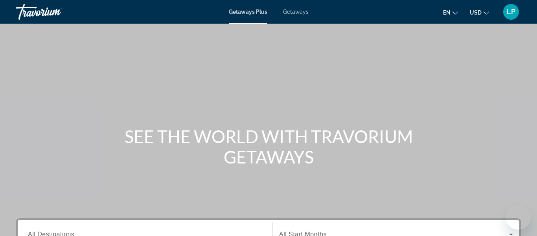 The height and width of the screenshot is (236, 537). What do you see at coordinates (511, 12) in the screenshot?
I see `span: LP` at bounding box center [511, 12].